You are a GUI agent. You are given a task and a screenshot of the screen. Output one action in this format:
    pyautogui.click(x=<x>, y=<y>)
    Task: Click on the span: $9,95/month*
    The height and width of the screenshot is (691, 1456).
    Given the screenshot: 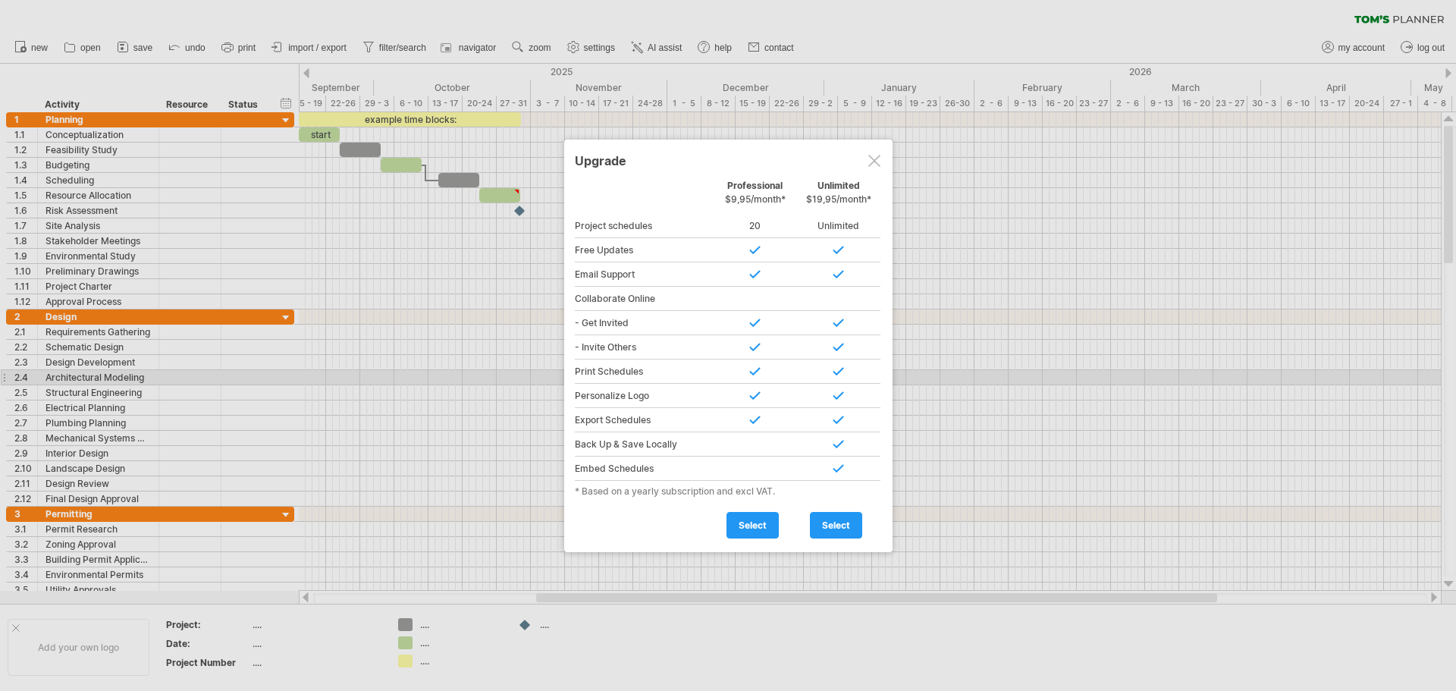 What is the action you would take?
    pyautogui.click(x=755, y=199)
    